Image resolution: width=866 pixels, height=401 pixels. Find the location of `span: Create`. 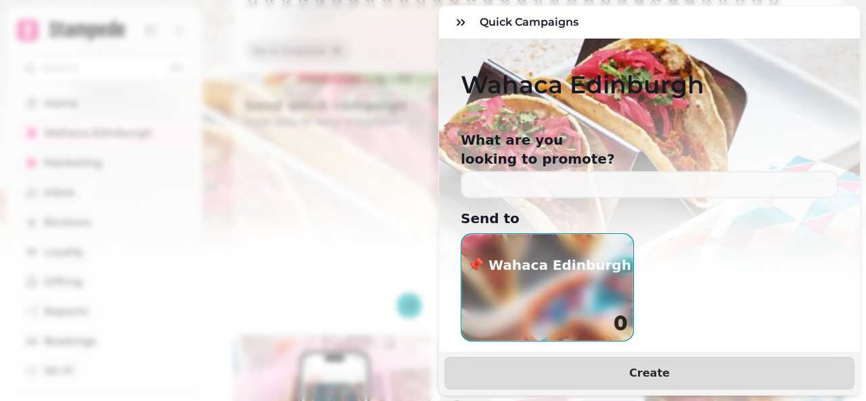

span: Create is located at coordinates (650, 374).